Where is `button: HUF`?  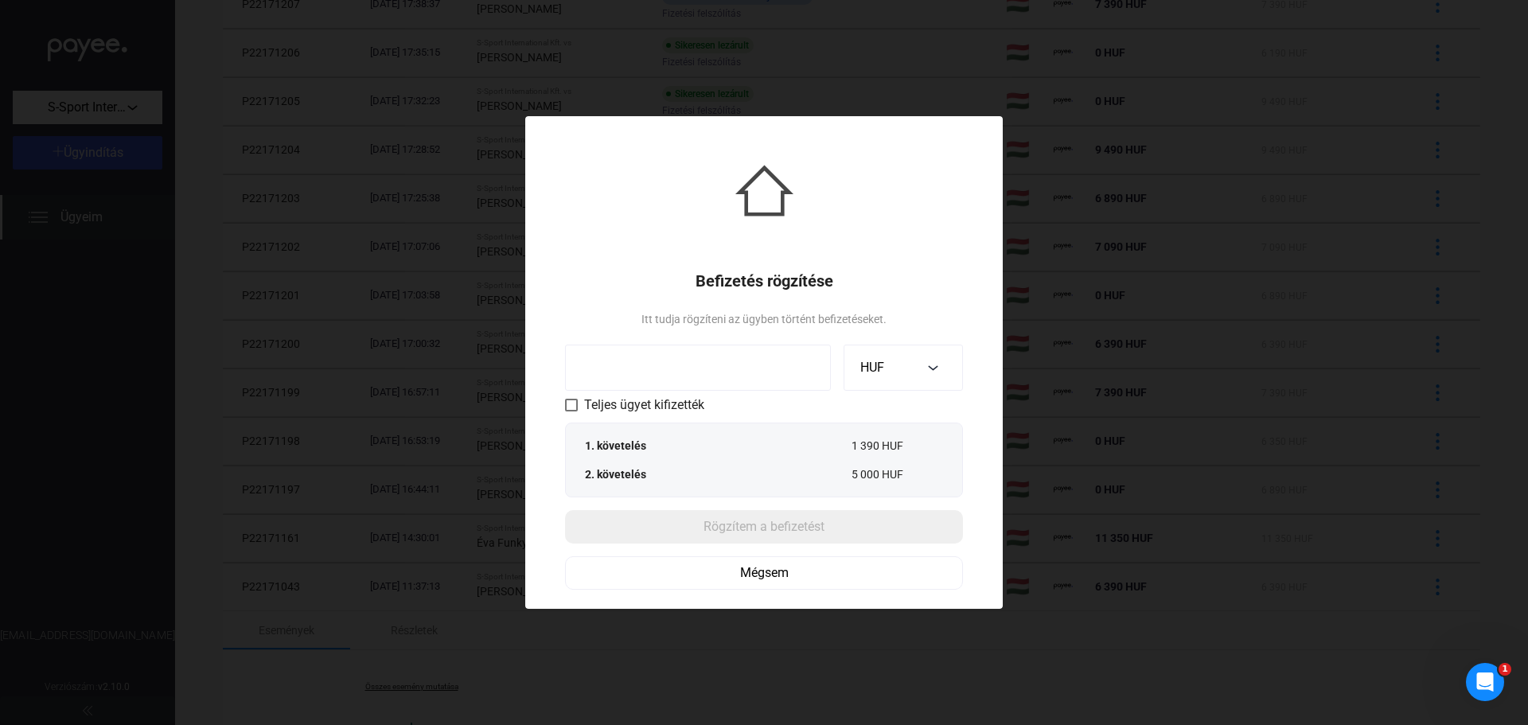 button: HUF is located at coordinates (903, 368).